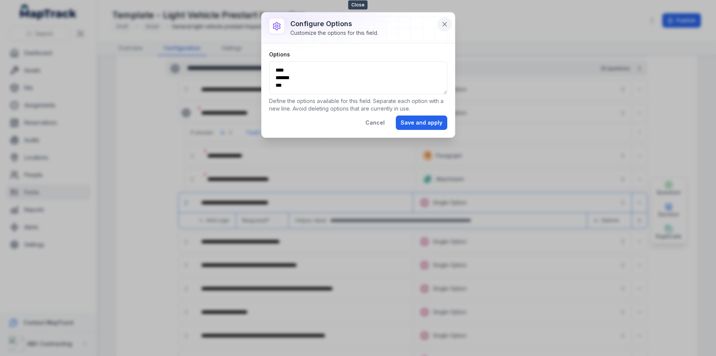 The height and width of the screenshot is (356, 716). Describe the element at coordinates (375, 123) in the screenshot. I see `button: Cancel` at that location.